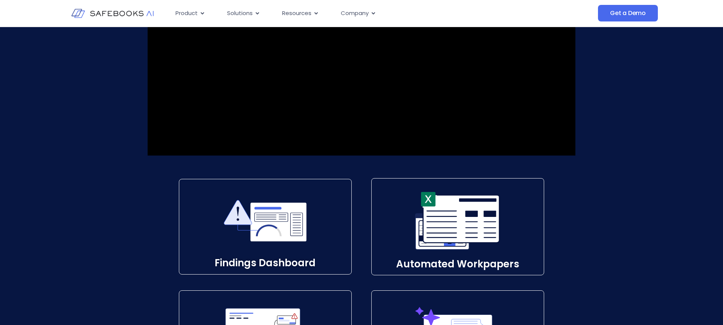 The image size is (723, 325). I want to click on span: Resources, so click(297, 13).